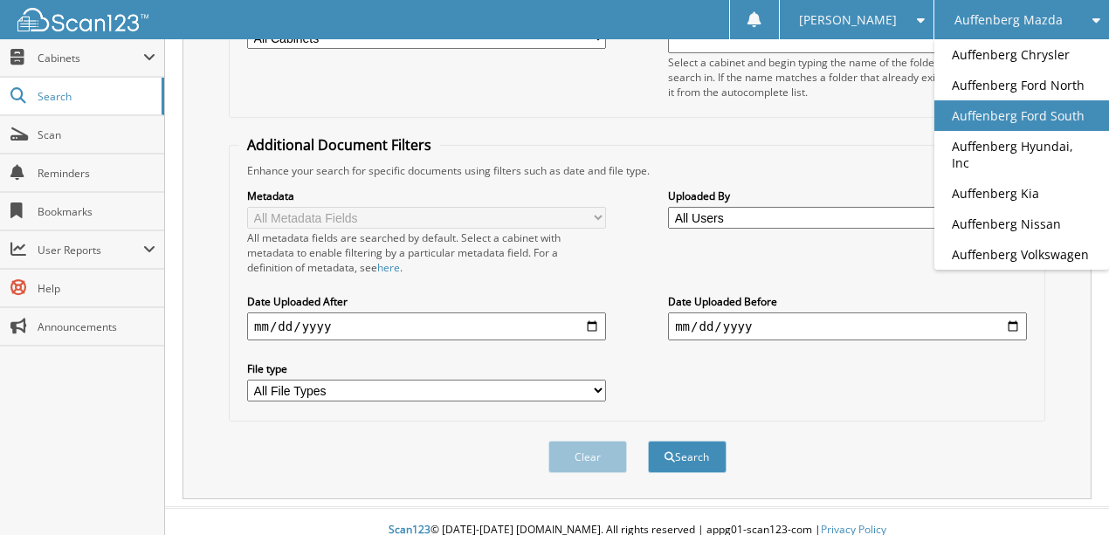  Describe the element at coordinates (1065, 493) in the screenshot. I see `div: Chat Widget` at that location.